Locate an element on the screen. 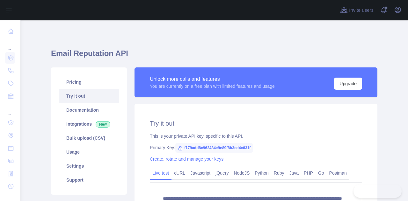 This screenshot has width=408, height=201. a: Javascript is located at coordinates (200, 173).